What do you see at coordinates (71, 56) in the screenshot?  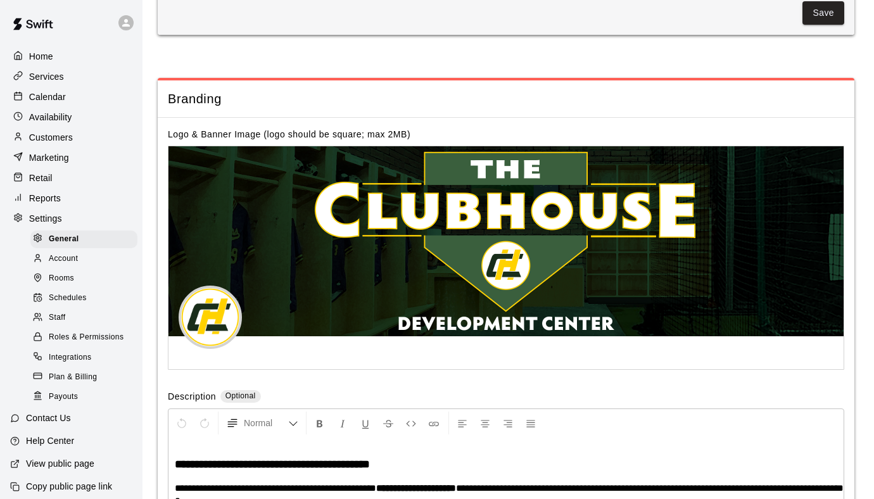 I see `div: Home` at bounding box center [71, 56].